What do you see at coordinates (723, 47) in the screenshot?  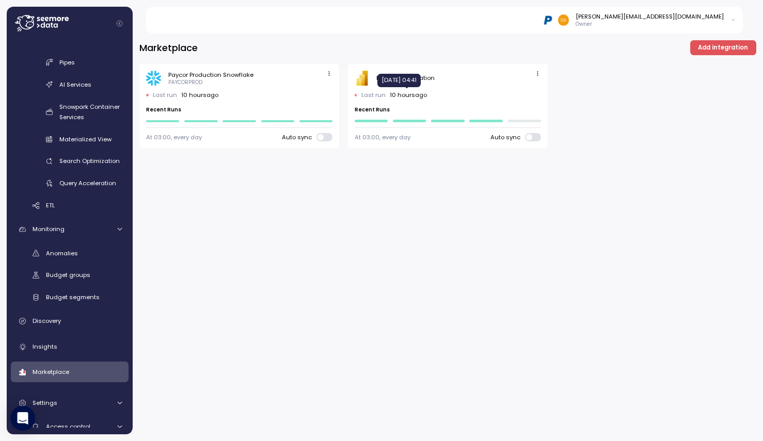 I see `button: Add integration` at bounding box center [723, 47].